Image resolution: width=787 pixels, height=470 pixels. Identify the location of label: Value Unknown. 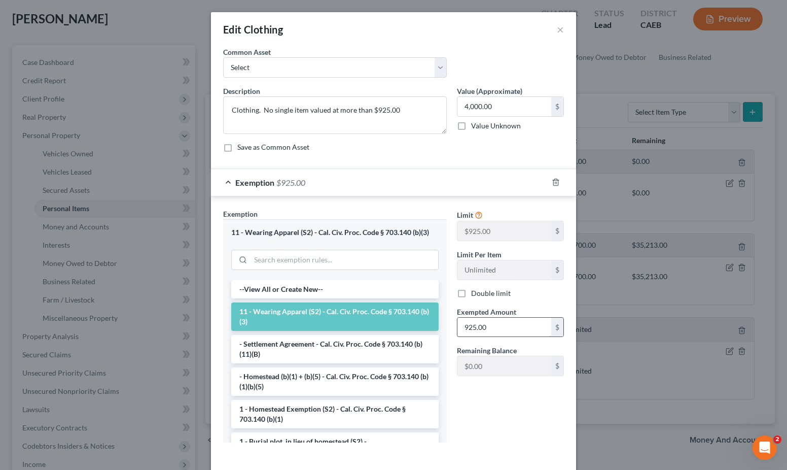
(496, 126).